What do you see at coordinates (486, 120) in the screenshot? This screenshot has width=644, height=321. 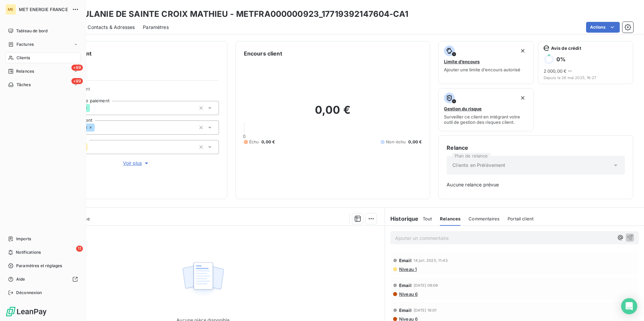 I see `span: Surveiller ce client en intégrant votre outil de gestion des risques client.` at bounding box center [486, 120].